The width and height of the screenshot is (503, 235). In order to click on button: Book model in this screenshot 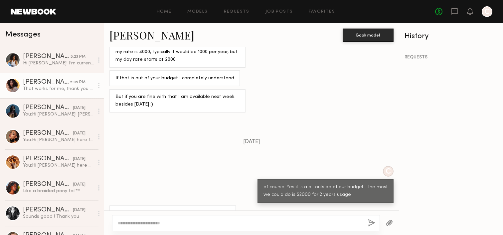, I will do `click(368, 35)`.